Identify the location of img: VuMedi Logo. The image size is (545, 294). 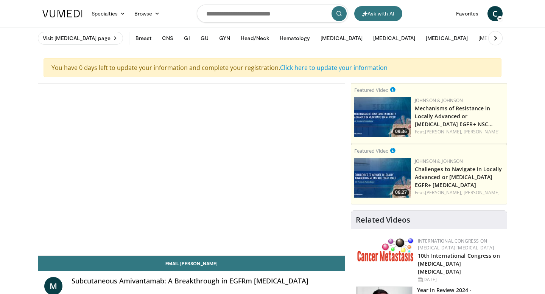
(62, 14).